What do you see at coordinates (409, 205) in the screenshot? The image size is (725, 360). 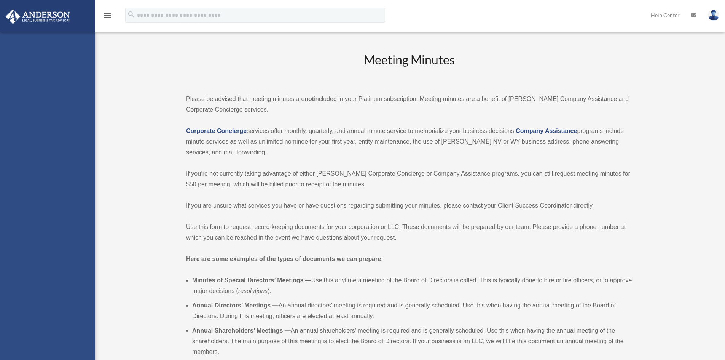 I see `p: If you are unsure what services you have or have questions regarding submitting your minutes, ple...` at bounding box center [409, 205].